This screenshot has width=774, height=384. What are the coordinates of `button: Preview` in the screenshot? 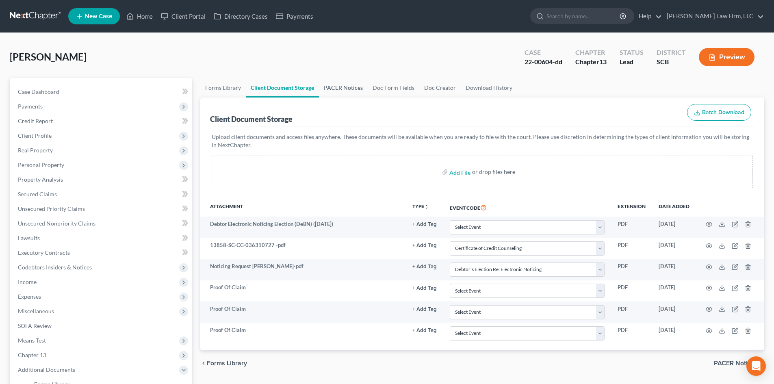 It's located at (726, 57).